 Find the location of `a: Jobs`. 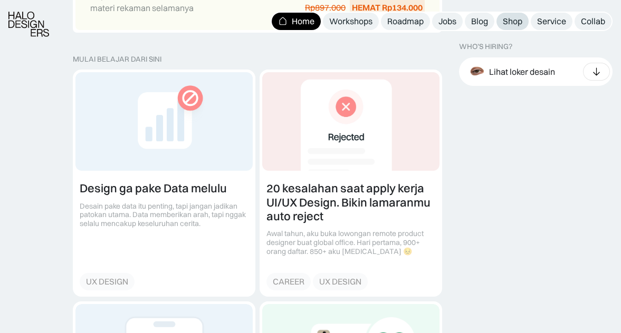

a: Jobs is located at coordinates (447, 21).